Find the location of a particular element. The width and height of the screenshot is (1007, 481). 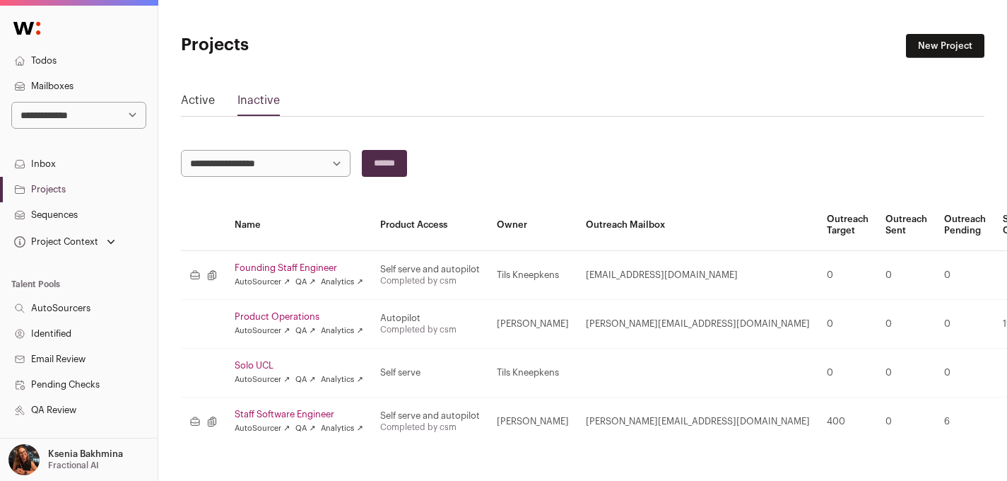

a: Inactive is located at coordinates (259, 103).